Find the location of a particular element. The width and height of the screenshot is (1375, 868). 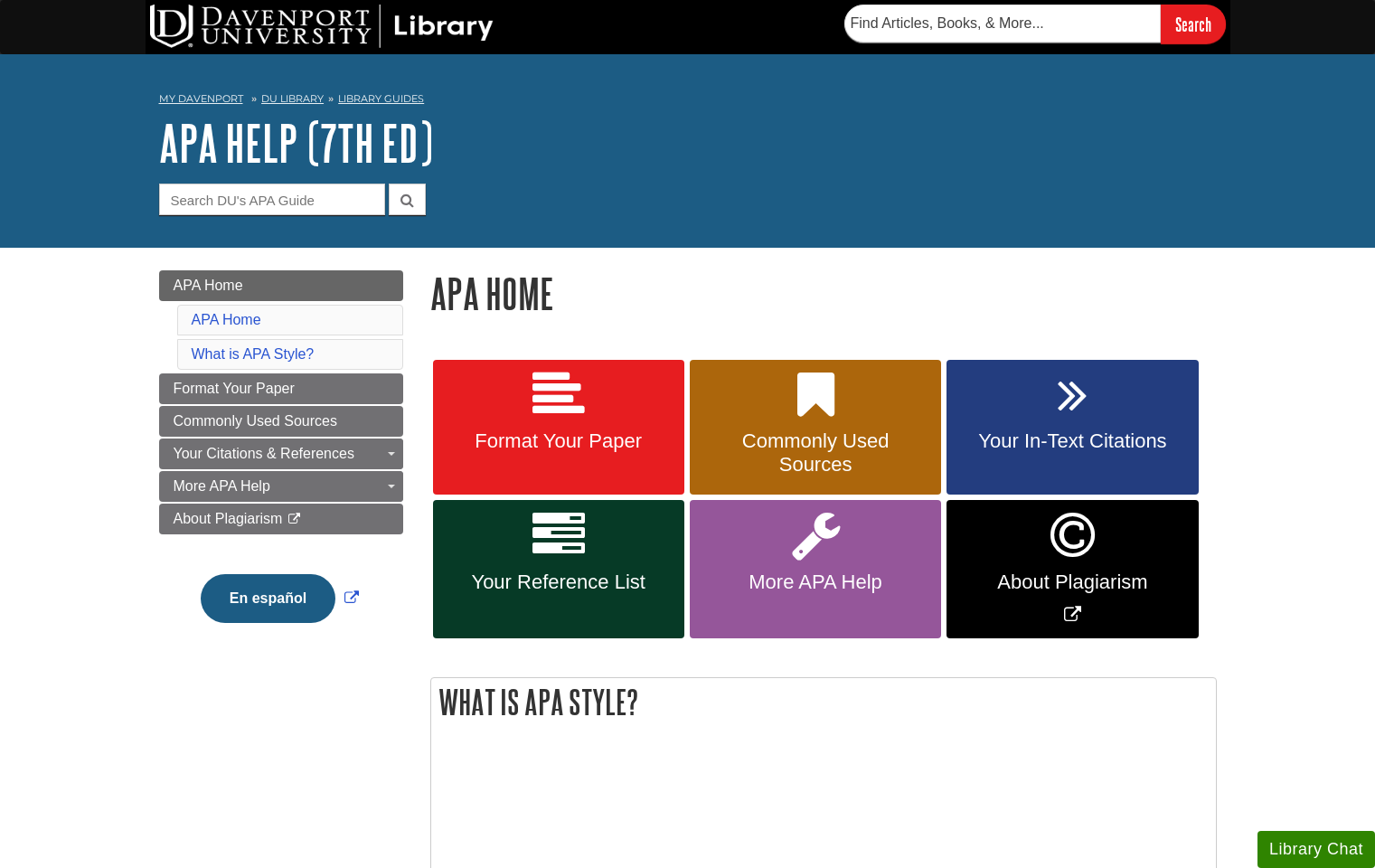

h2: What is APA Style? is located at coordinates (824, 701).